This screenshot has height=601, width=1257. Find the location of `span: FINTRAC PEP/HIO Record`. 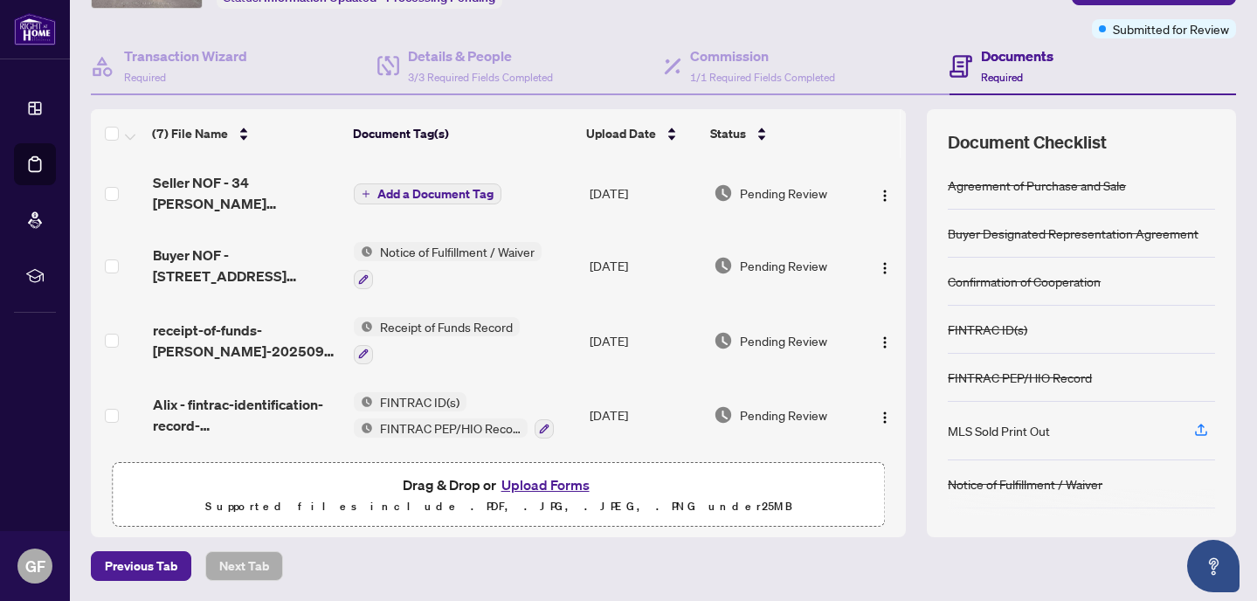

span: FINTRAC PEP/HIO Record is located at coordinates (450, 428).